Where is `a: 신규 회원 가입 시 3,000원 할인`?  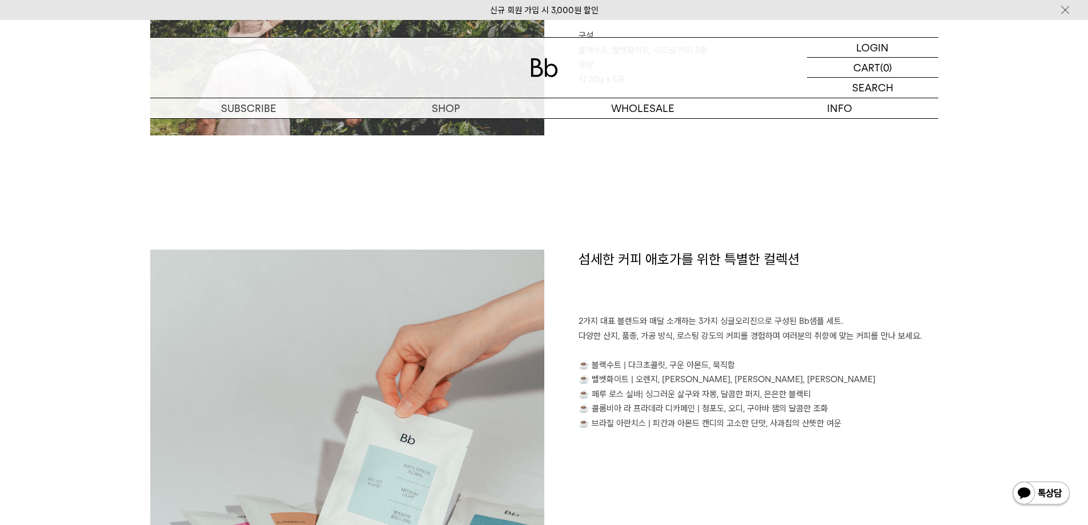
a: 신규 회원 가입 시 3,000원 할인 is located at coordinates (544, 10).